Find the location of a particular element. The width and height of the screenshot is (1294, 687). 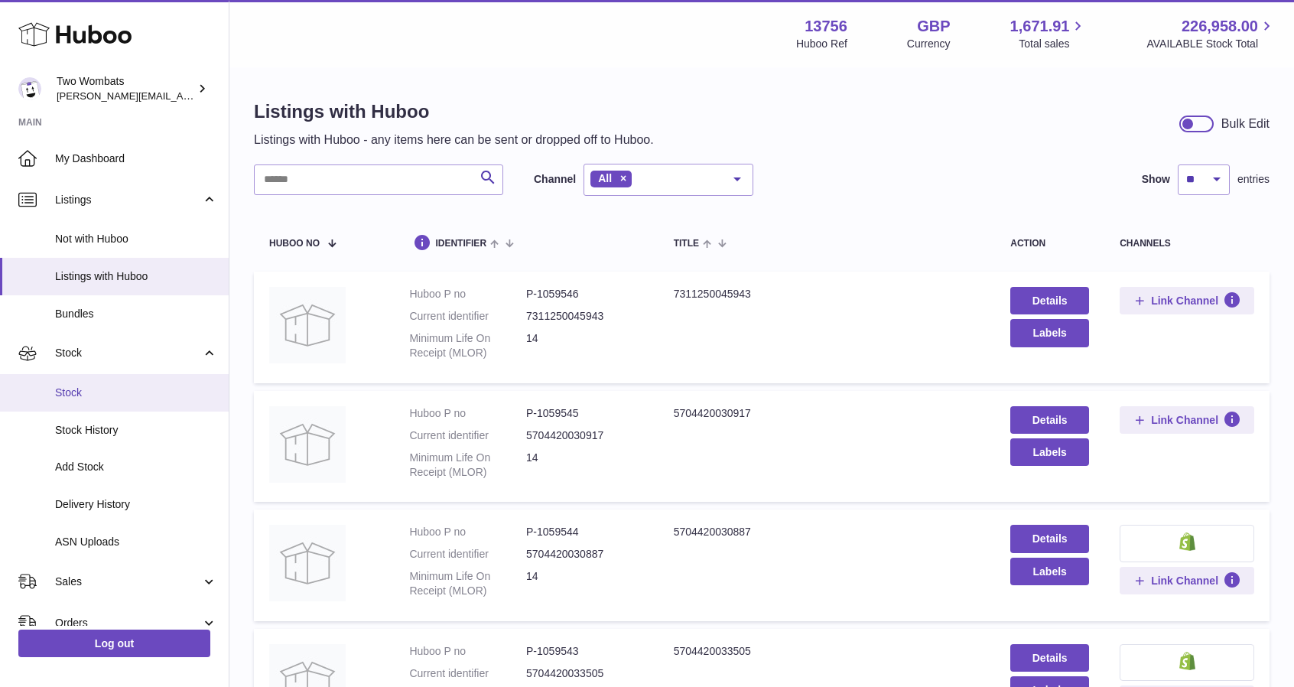

p: Listings with Huboo - any items here can be sent or dropped off to Huboo. is located at coordinates (453, 140).